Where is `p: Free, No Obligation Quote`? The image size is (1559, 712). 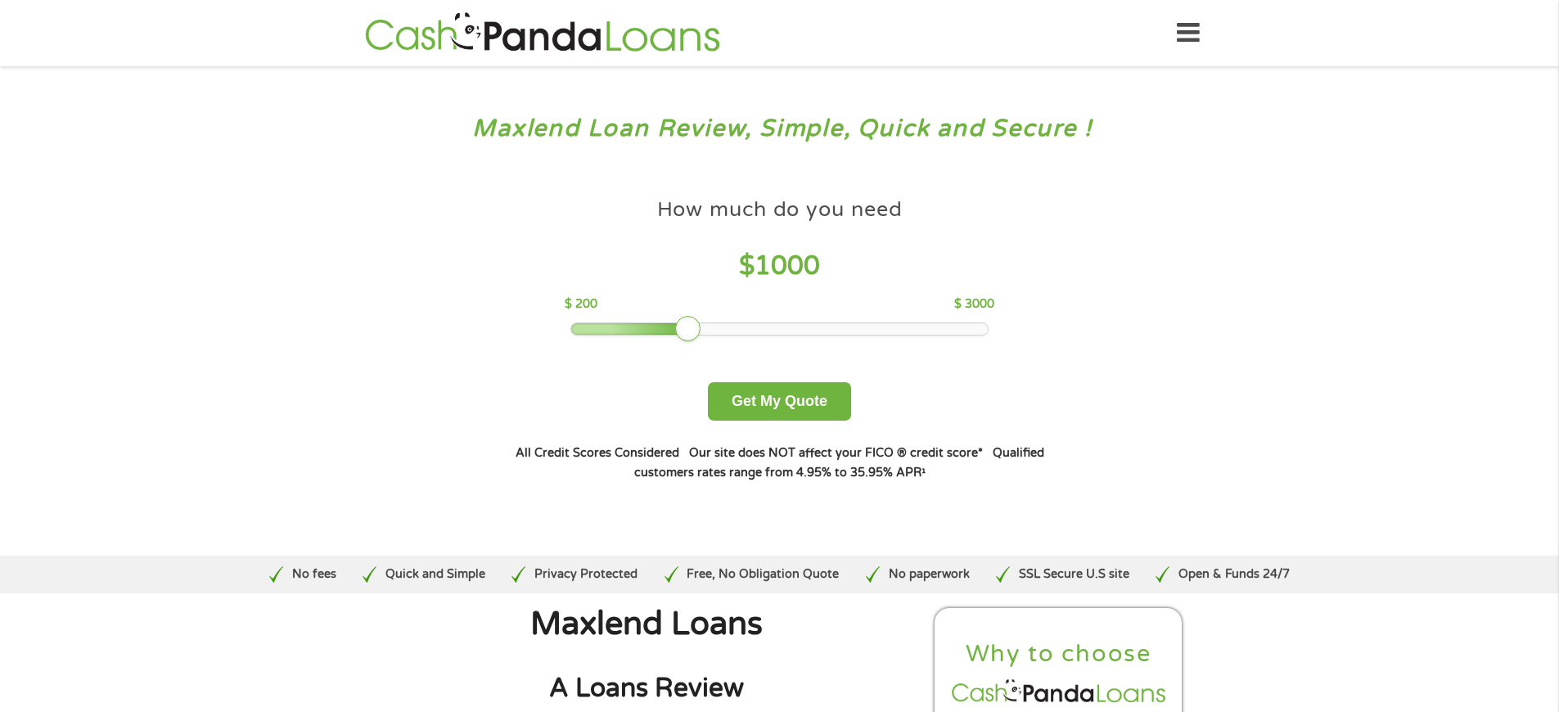
p: Free, No Obligation Quote is located at coordinates (763, 575).